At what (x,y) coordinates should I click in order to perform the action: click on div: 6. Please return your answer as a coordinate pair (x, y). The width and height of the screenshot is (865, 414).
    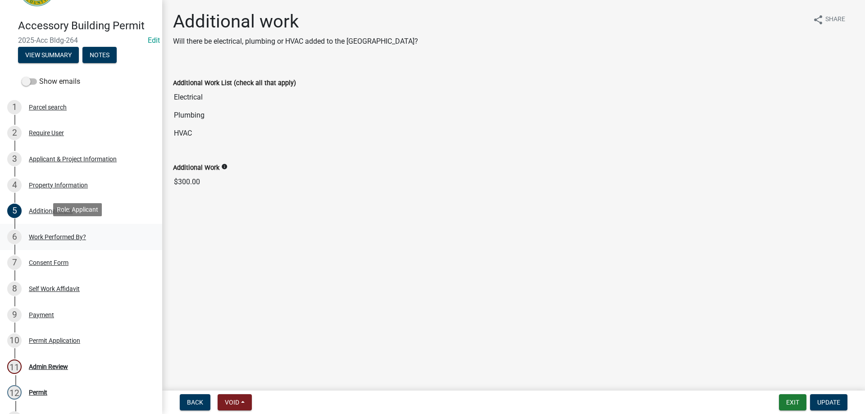
    Looking at the image, I should click on (14, 237).